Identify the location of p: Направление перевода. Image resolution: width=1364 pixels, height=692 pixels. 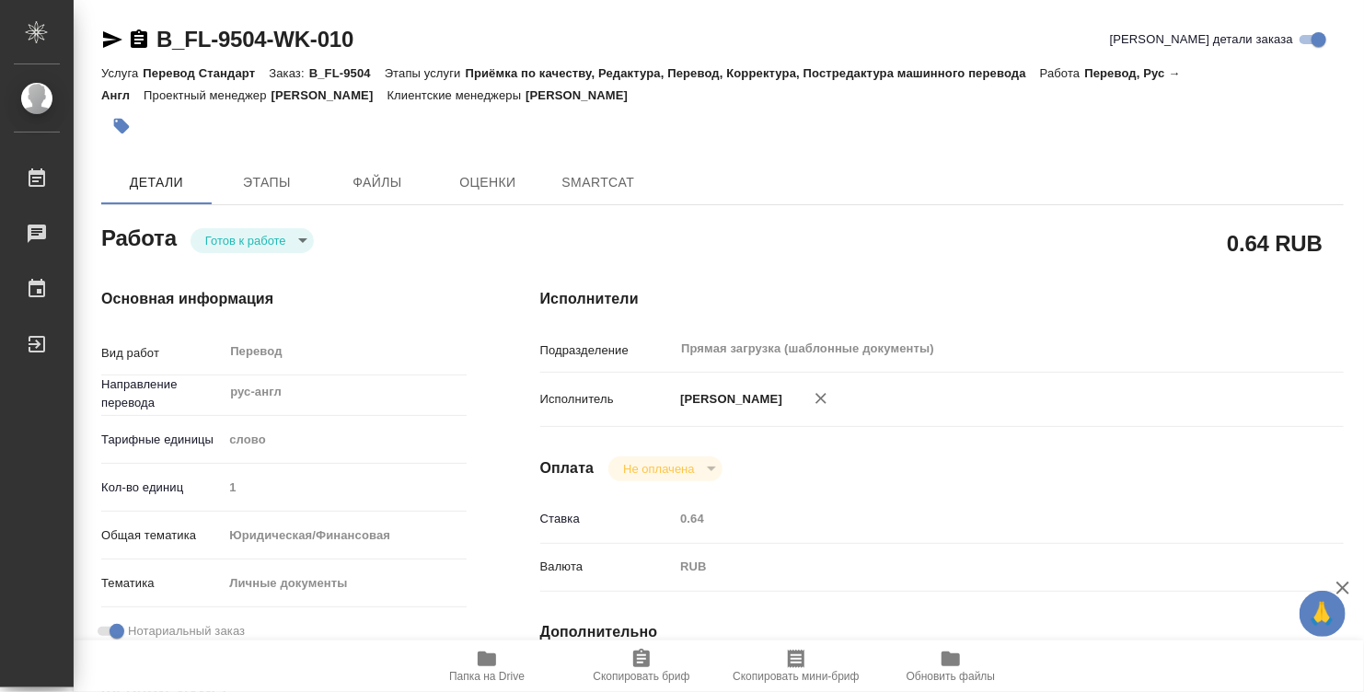
(162, 394).